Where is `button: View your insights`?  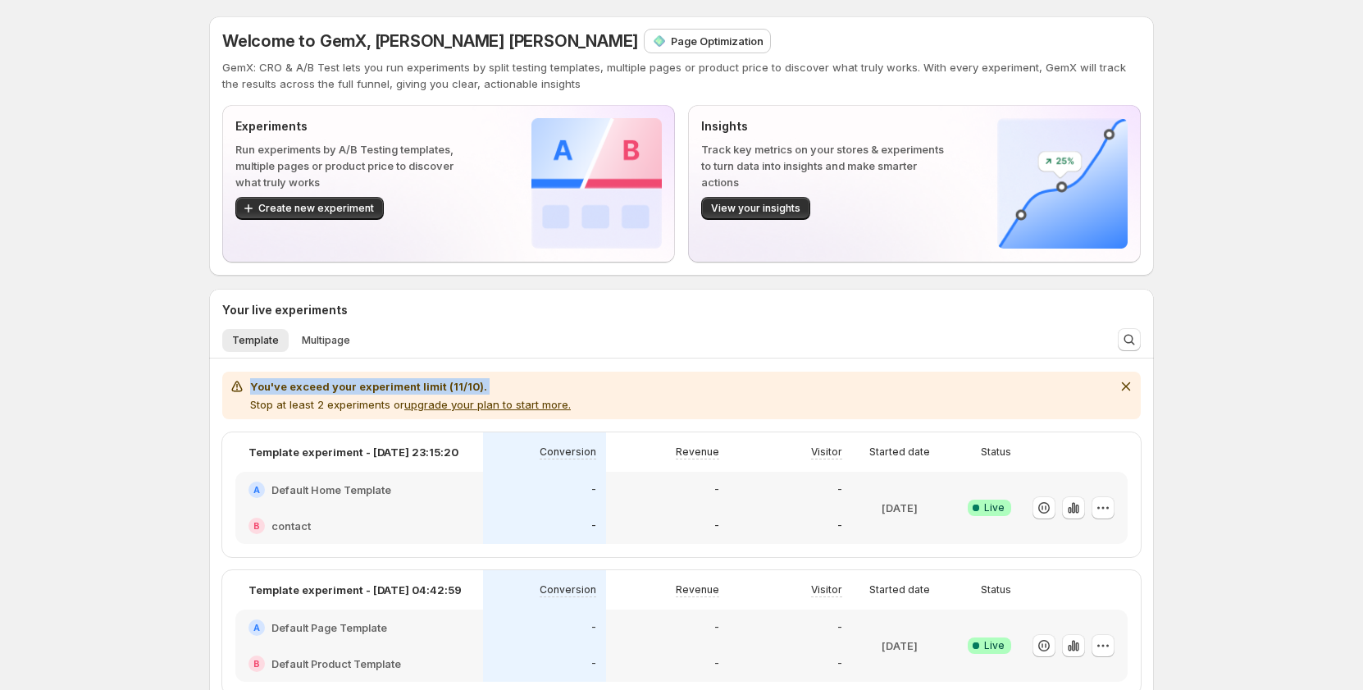 button: View your insights is located at coordinates (755, 208).